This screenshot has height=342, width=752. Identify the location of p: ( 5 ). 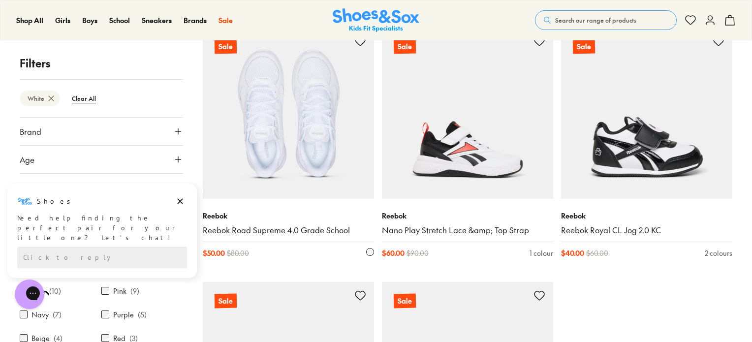
(142, 314).